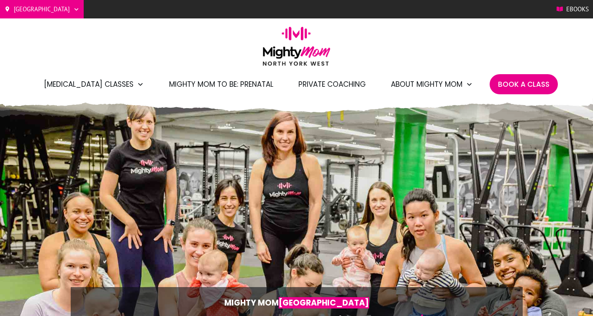  Describe the element at coordinates (332, 84) in the screenshot. I see `span: Private Coaching` at that location.